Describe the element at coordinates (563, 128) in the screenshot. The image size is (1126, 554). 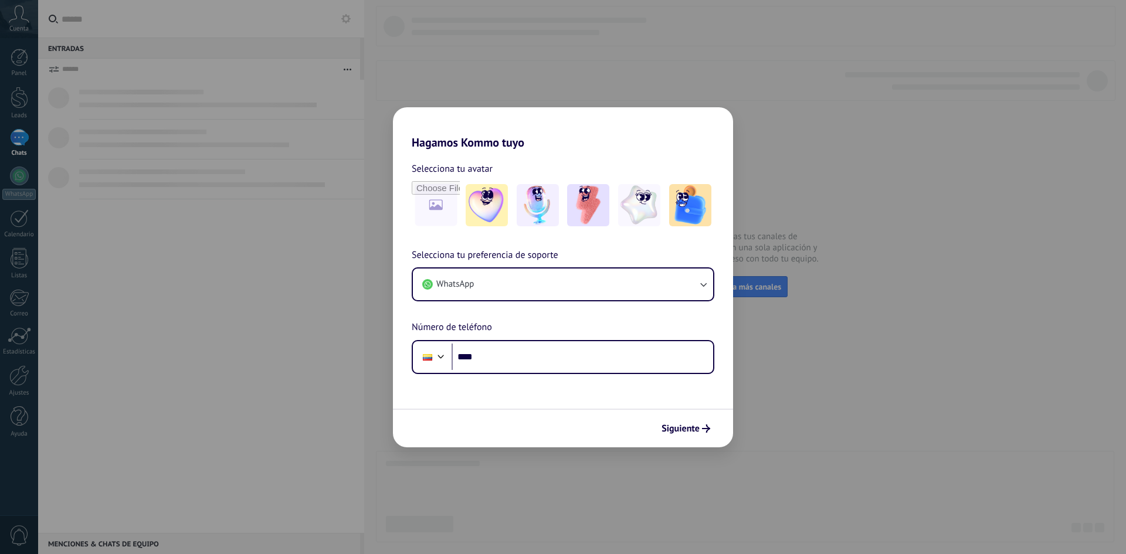
I see `h2: Hagamos Kommo tuyo` at that location.